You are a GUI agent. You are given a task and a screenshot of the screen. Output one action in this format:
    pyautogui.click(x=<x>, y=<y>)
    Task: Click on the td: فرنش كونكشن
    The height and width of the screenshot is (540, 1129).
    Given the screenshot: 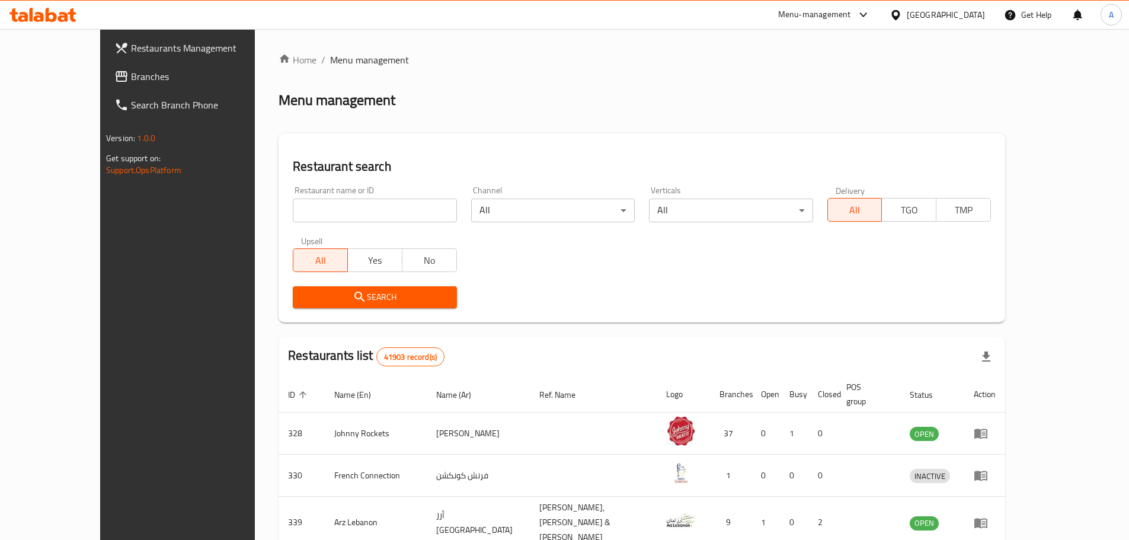 What is the action you would take?
    pyautogui.click(x=478, y=475)
    